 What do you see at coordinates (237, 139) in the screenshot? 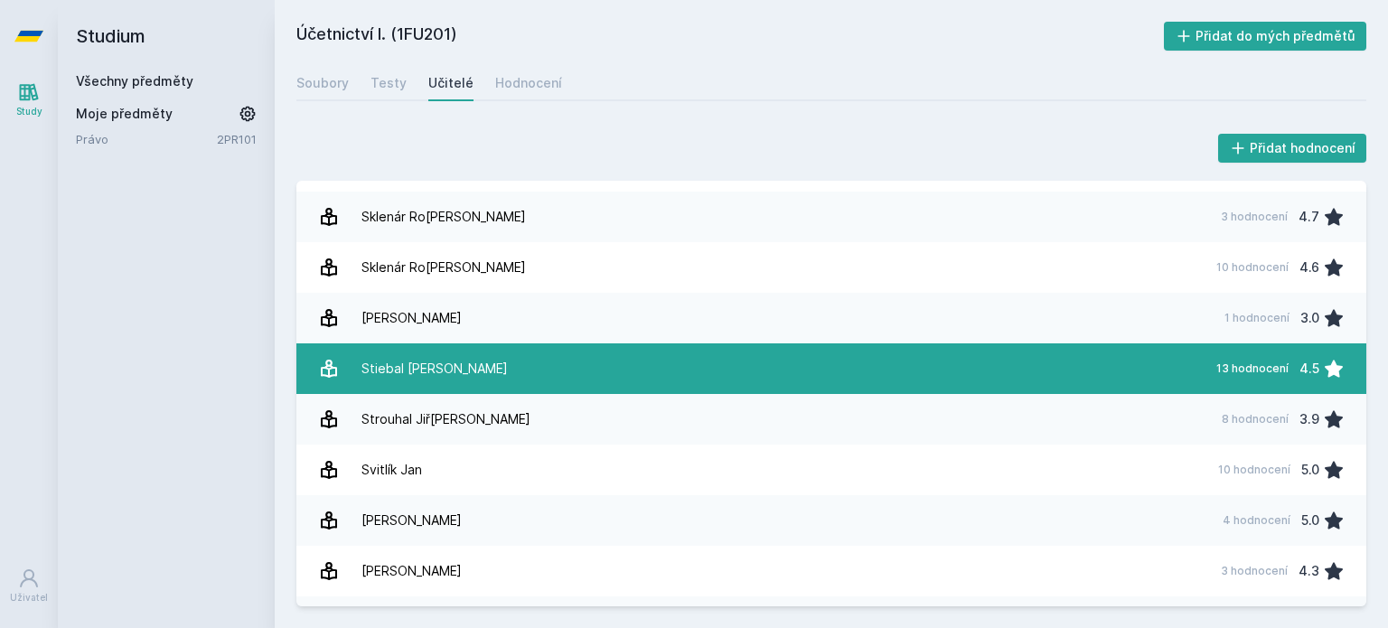
I see `a: 2PR101` at bounding box center [237, 139].